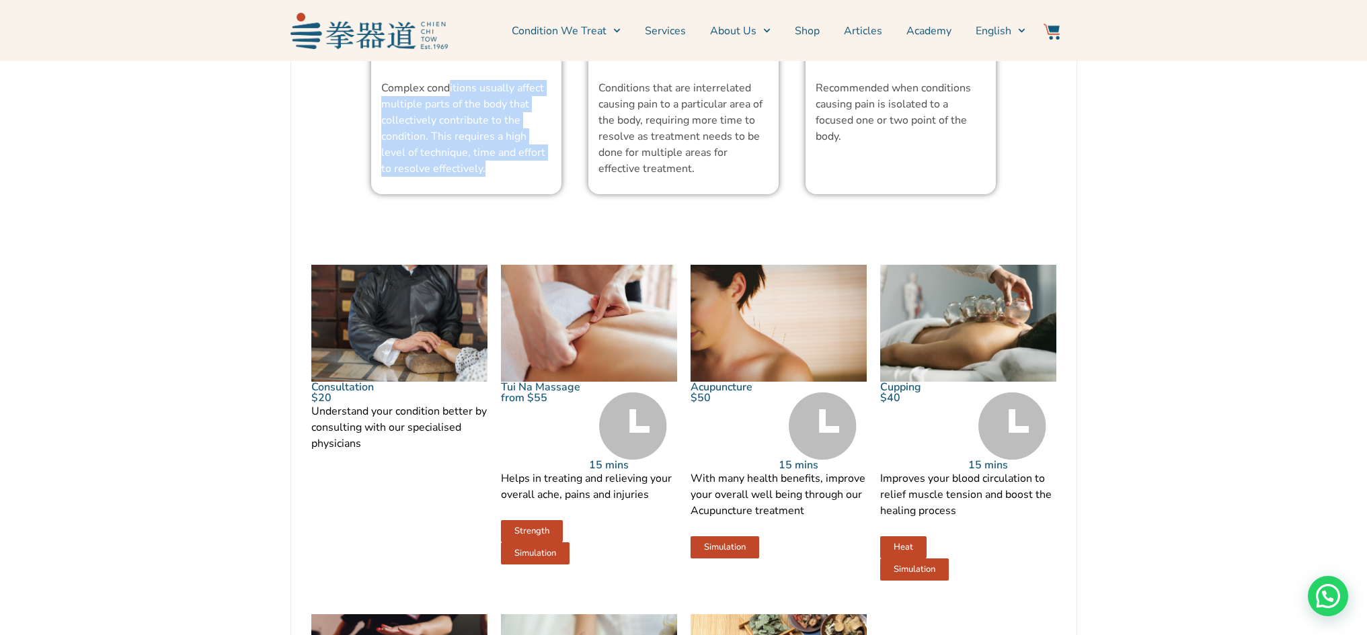  Describe the element at coordinates (399, 398) in the screenshot. I see `p: $20` at that location.